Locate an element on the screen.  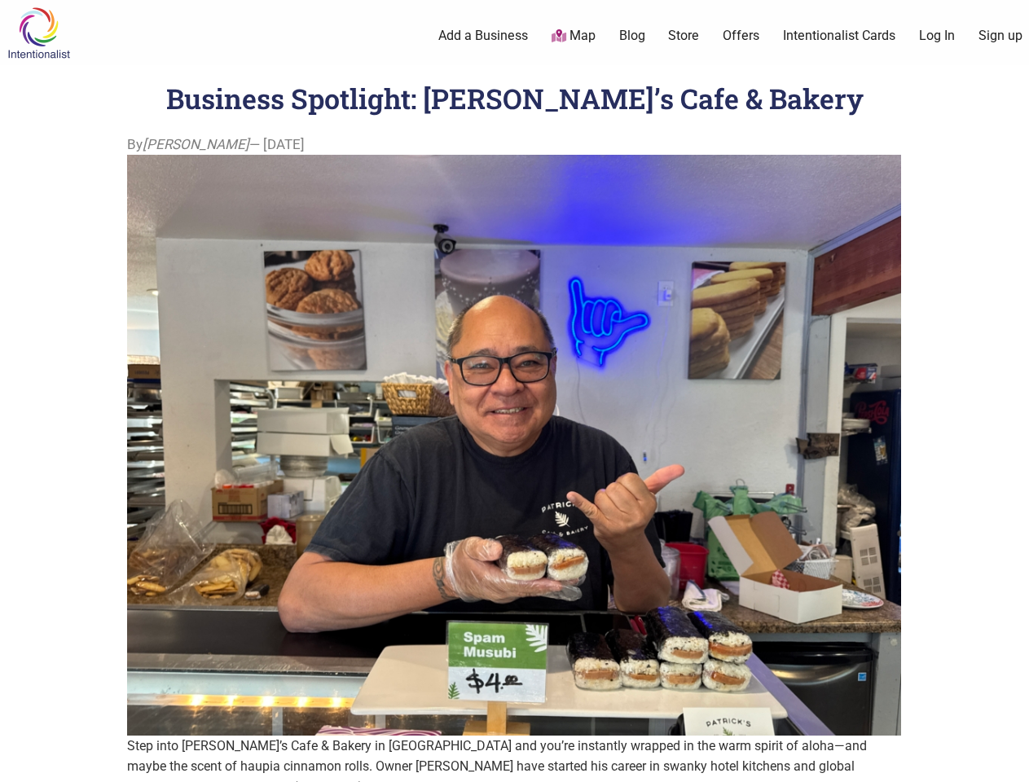
a: Offers is located at coordinates (740, 36).